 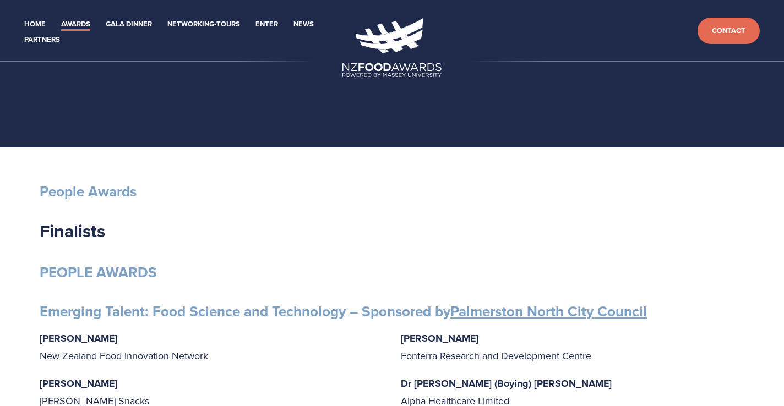 I want to click on a: Networking-Tours, so click(x=204, y=24).